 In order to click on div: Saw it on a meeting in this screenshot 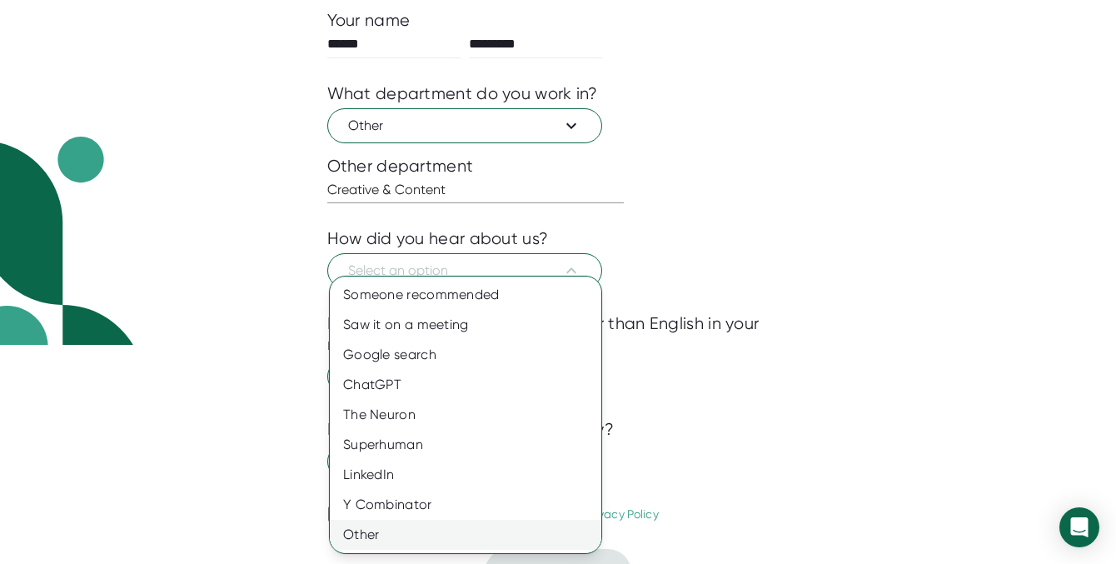, I will do `click(466, 325)`.